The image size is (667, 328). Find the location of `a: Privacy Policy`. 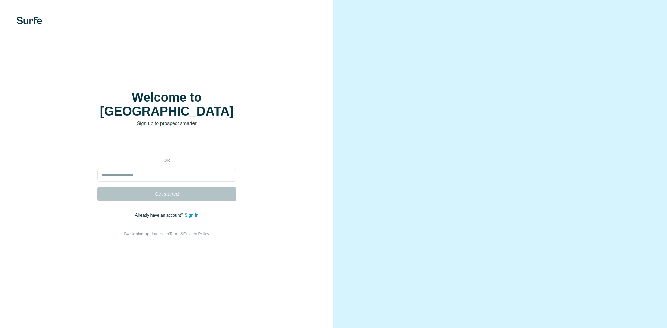

a: Privacy Policy is located at coordinates (196, 234).